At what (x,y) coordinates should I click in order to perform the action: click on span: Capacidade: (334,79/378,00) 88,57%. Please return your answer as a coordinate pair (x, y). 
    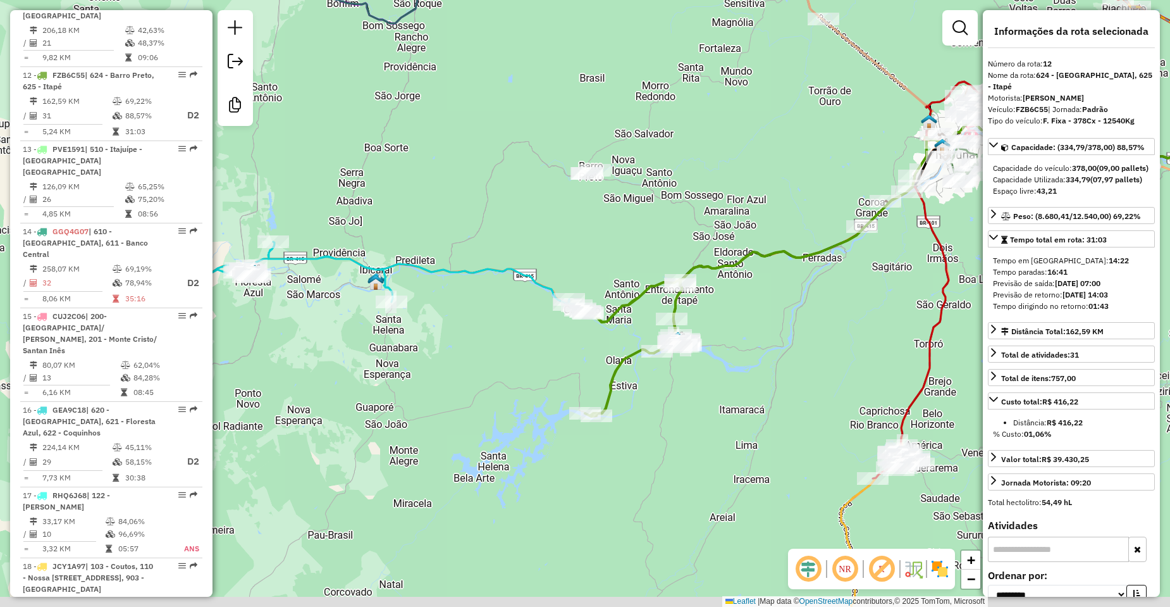
    Looking at the image, I should click on (1078, 147).